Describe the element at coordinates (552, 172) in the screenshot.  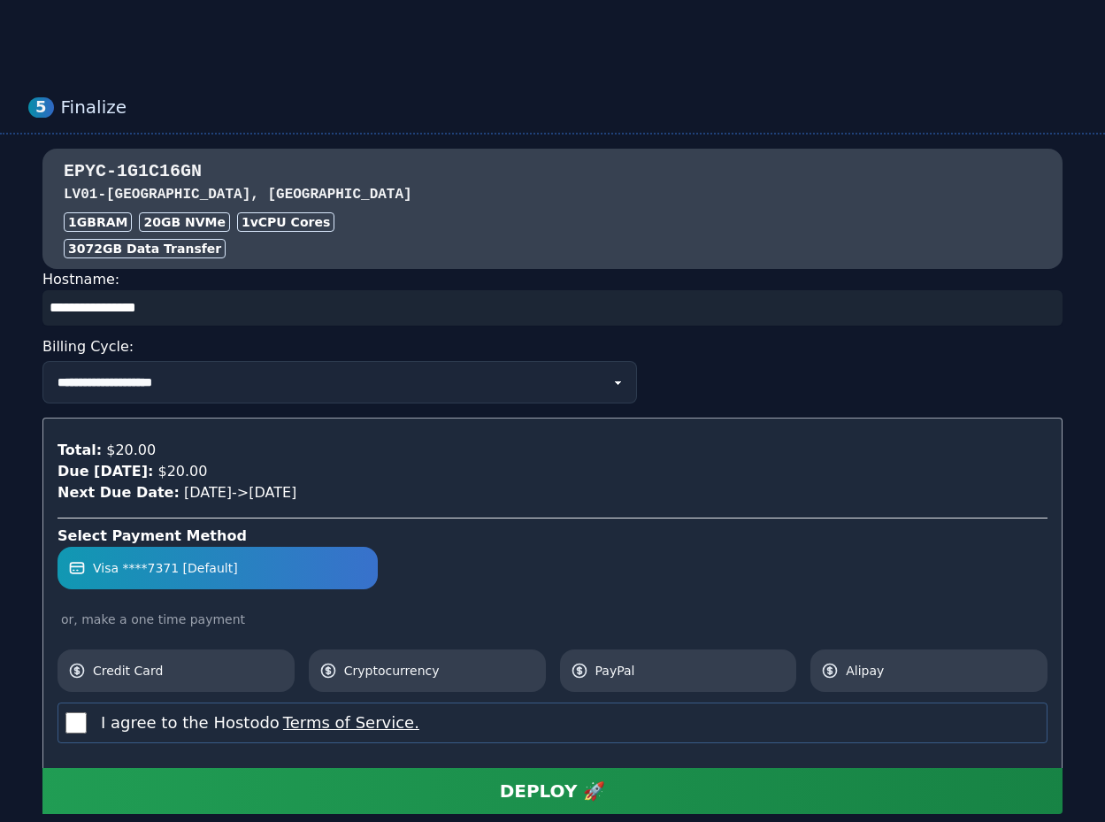
I see `h3: EPYC-1G1C16GN` at that location.